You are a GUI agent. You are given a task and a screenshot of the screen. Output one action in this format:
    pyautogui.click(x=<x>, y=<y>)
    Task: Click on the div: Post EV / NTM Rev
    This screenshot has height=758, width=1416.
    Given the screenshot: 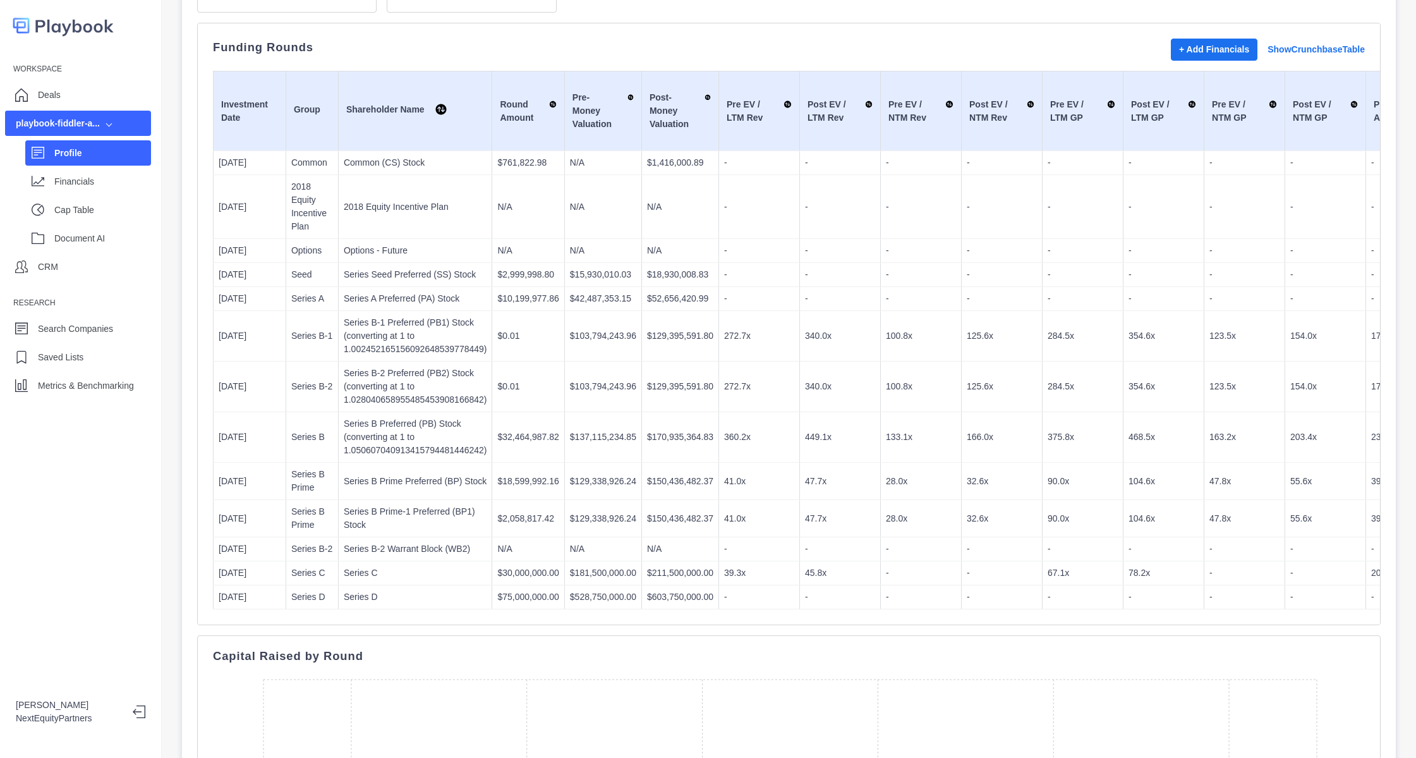 What is the action you would take?
    pyautogui.click(x=1002, y=111)
    